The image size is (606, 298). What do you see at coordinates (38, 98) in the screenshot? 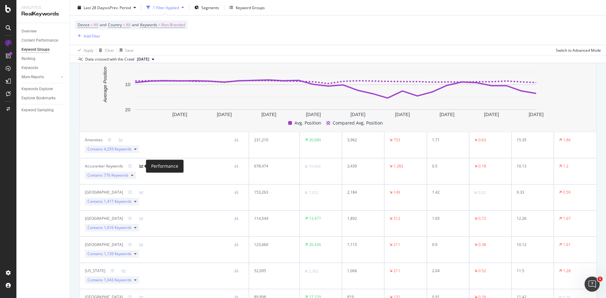
I see `div: Explorer Bookmarks` at bounding box center [38, 98].